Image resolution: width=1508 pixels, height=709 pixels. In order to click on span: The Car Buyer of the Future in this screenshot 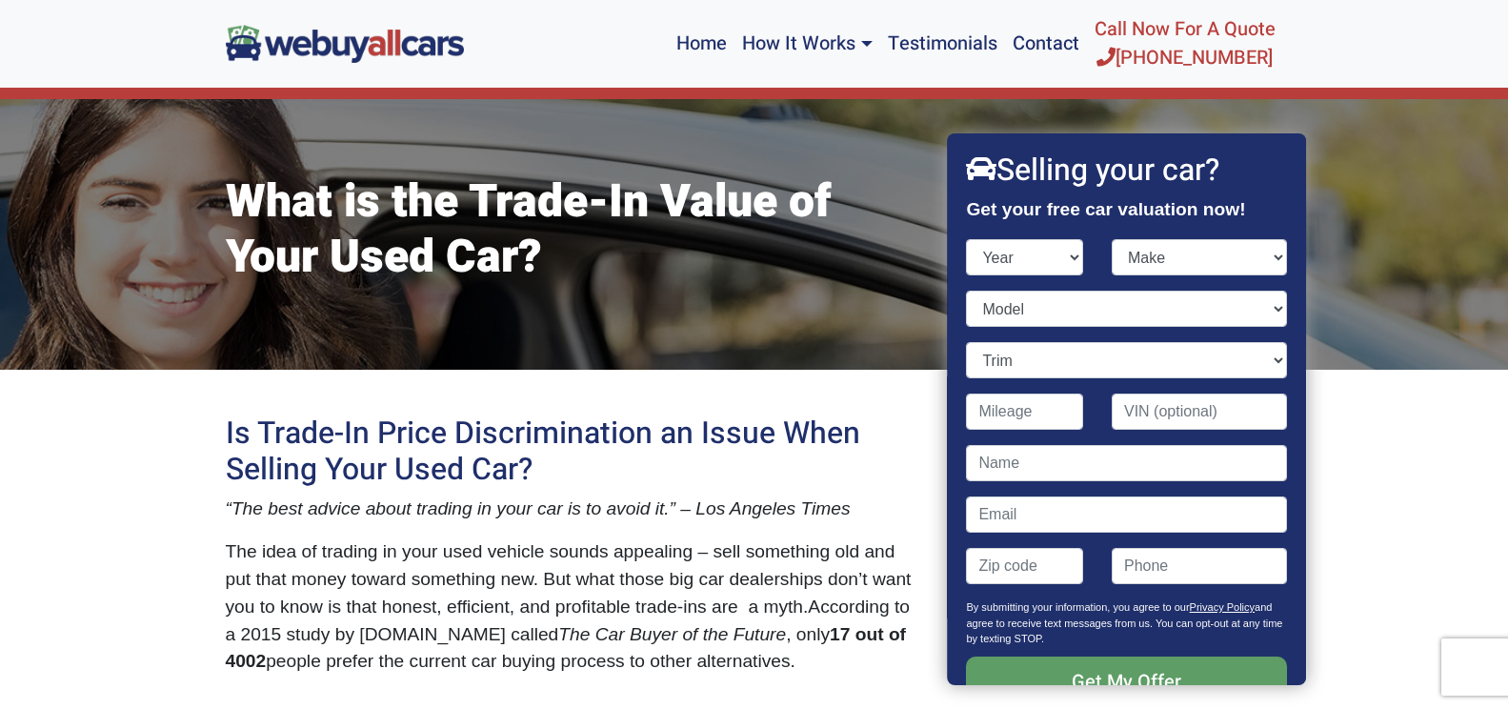, I will do `click(672, 634)`.